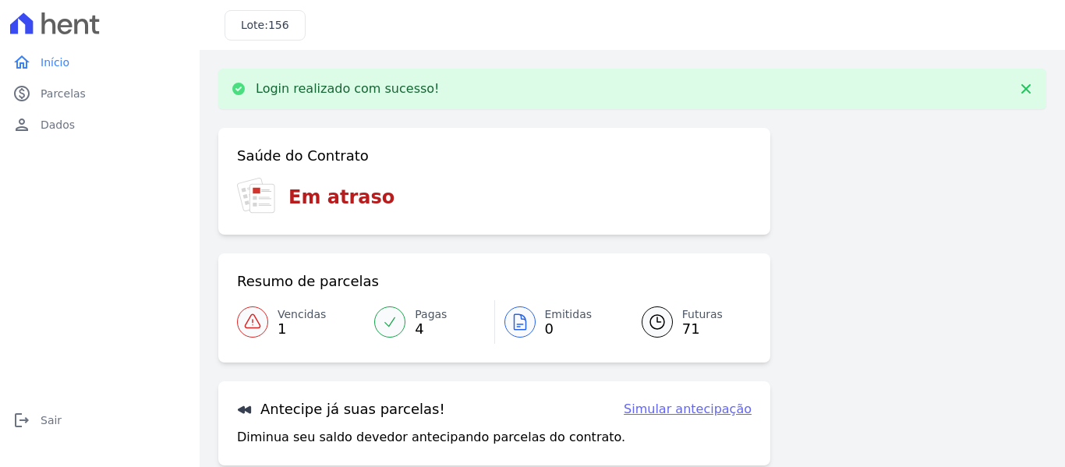 This screenshot has width=1065, height=467. What do you see at coordinates (568, 314) in the screenshot?
I see `span: Emitidas` at bounding box center [568, 314].